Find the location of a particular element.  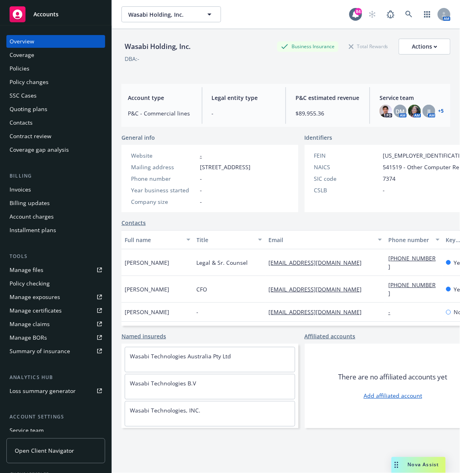

div: Billing updates is located at coordinates (29, 203).